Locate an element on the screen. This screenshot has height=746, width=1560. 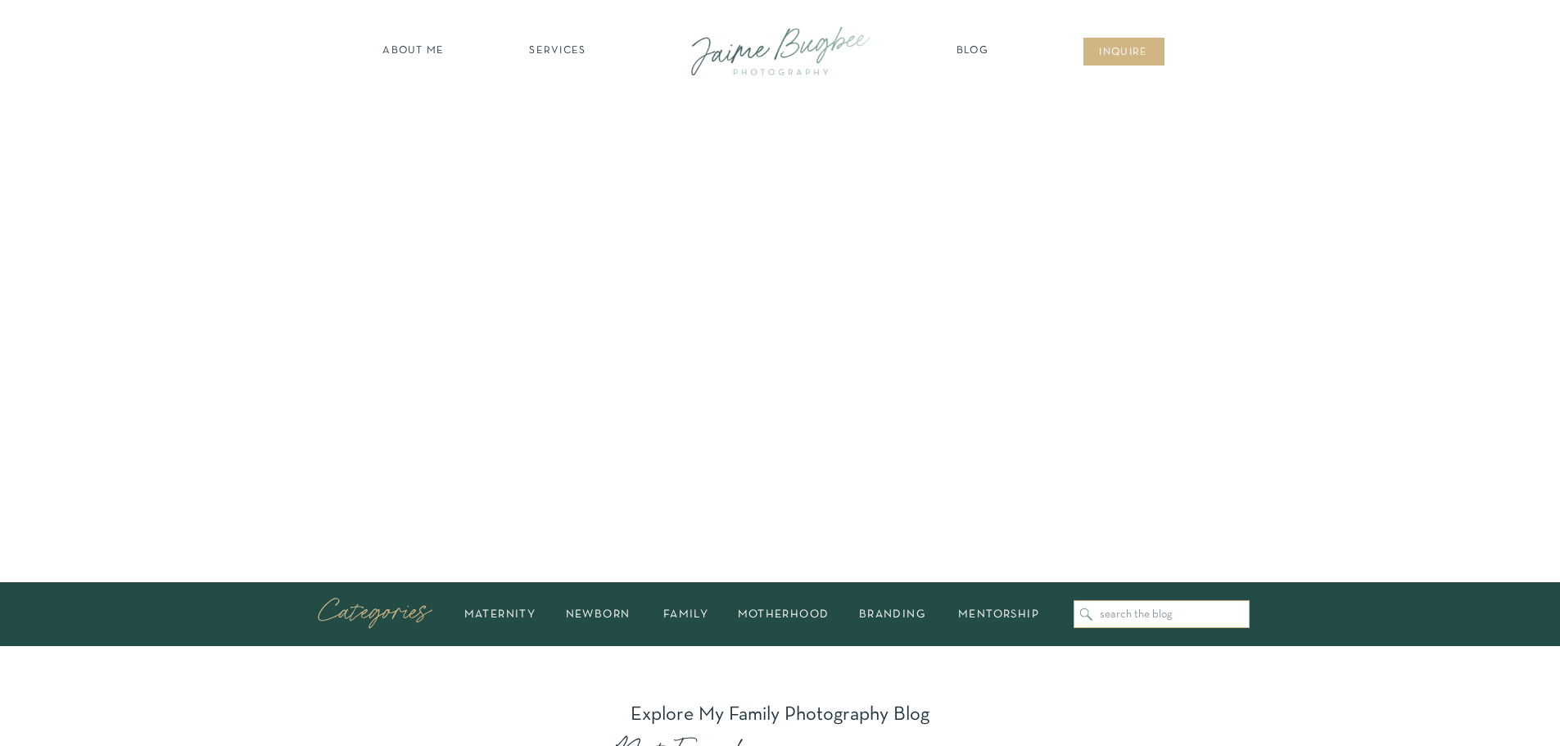
a: about ME is located at coordinates (414, 52).